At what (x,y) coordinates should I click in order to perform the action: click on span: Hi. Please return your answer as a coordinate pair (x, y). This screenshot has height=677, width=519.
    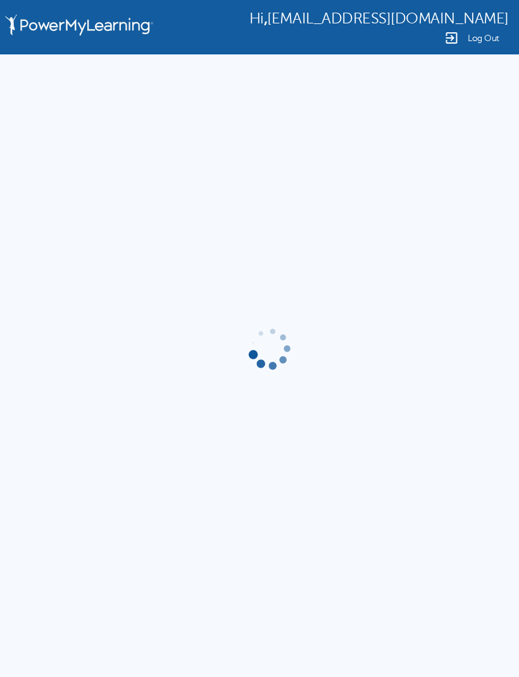
    Looking at the image, I should click on (256, 18).